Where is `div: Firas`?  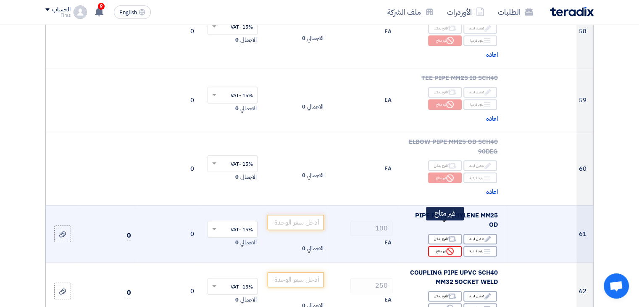
div: Firas is located at coordinates (58, 15).